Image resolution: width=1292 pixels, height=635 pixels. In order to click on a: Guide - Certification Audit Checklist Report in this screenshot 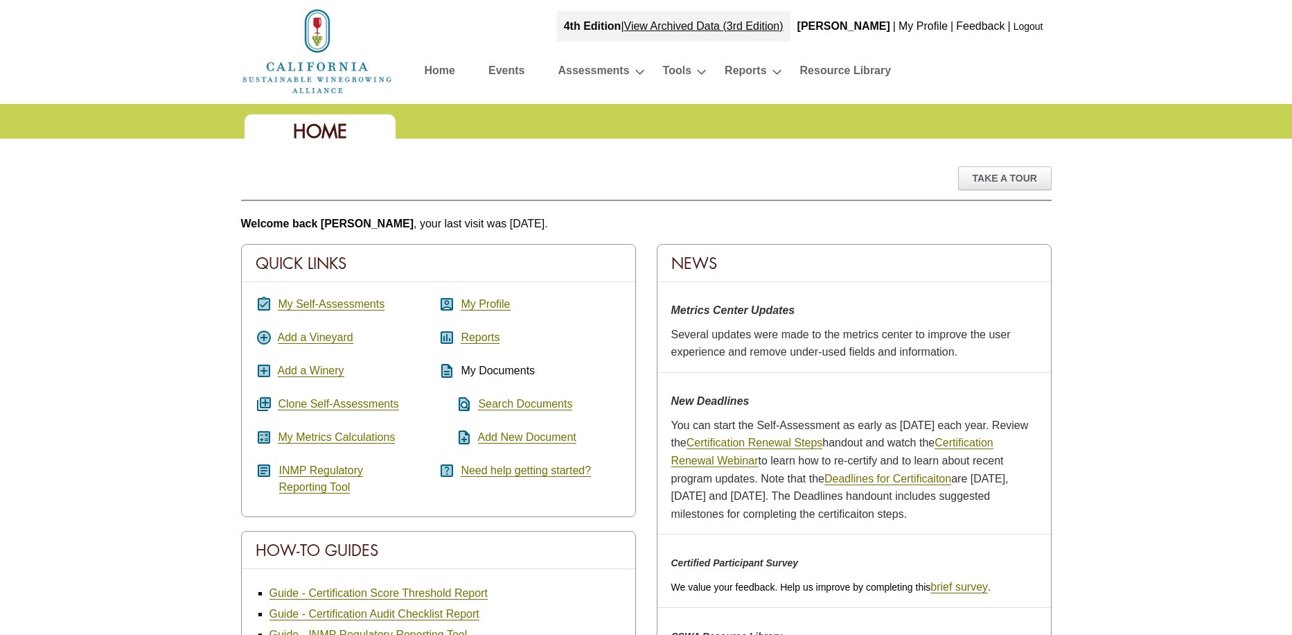, I will do `click(374, 614)`.